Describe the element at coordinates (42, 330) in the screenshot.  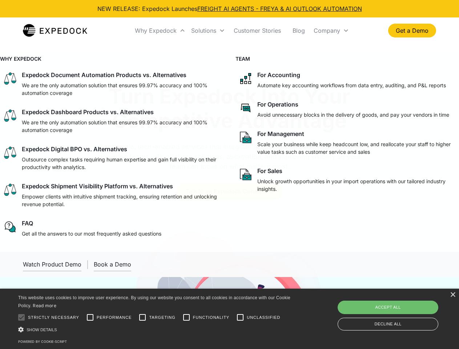
I see `span: Show details` at that location.